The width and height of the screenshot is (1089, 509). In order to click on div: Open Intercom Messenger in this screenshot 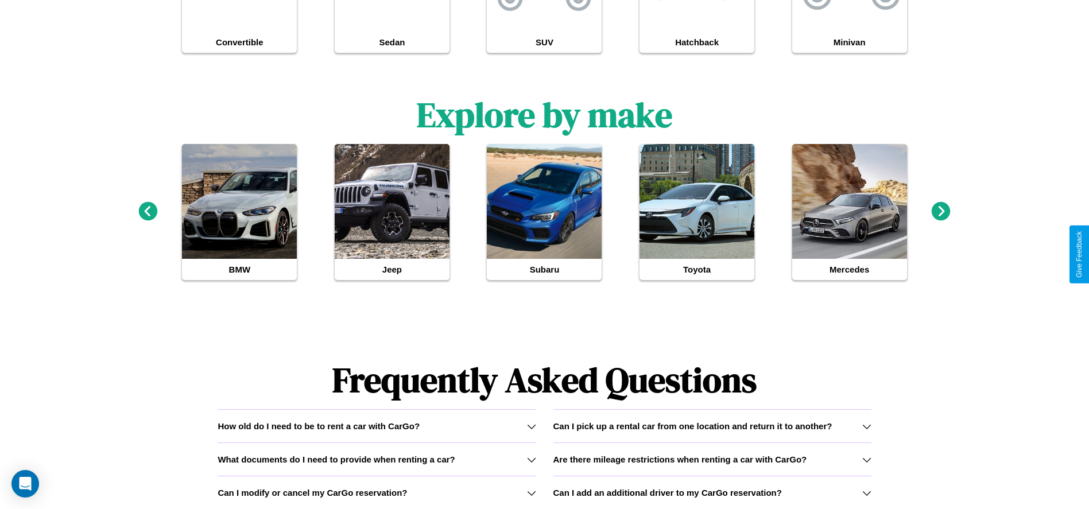, I will do `click(25, 484)`.